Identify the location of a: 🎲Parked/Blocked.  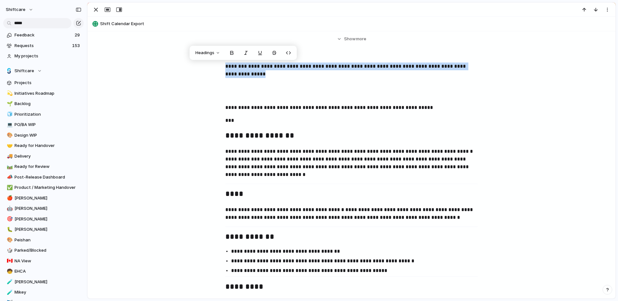
(43, 250).